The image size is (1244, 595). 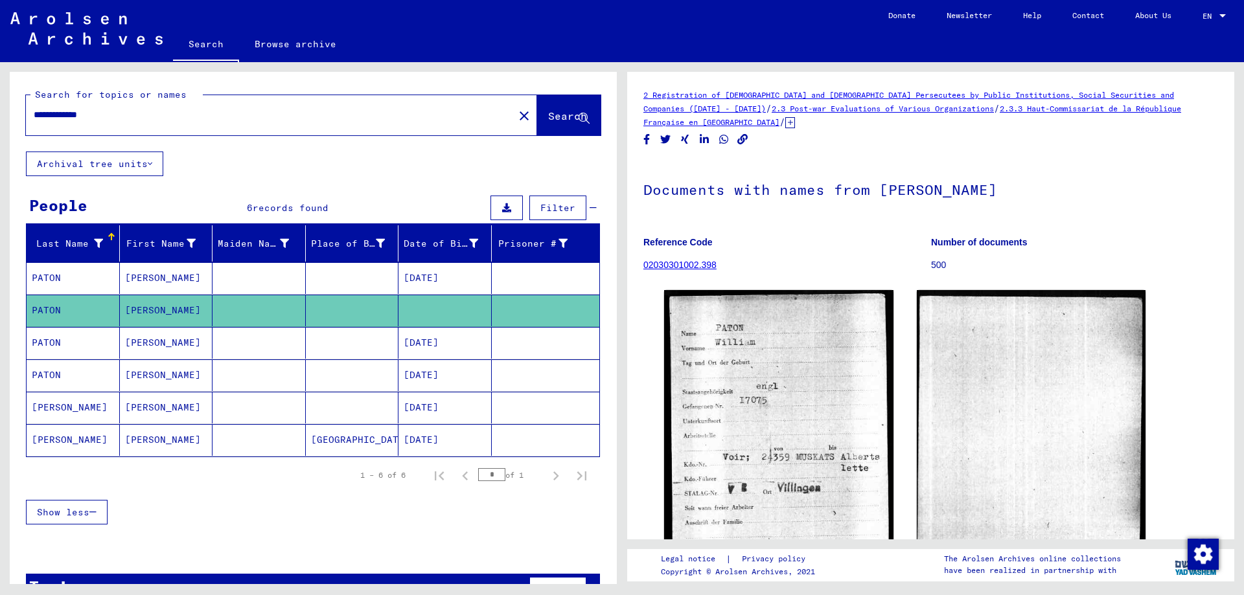 I want to click on span: 6, so click(x=249, y=208).